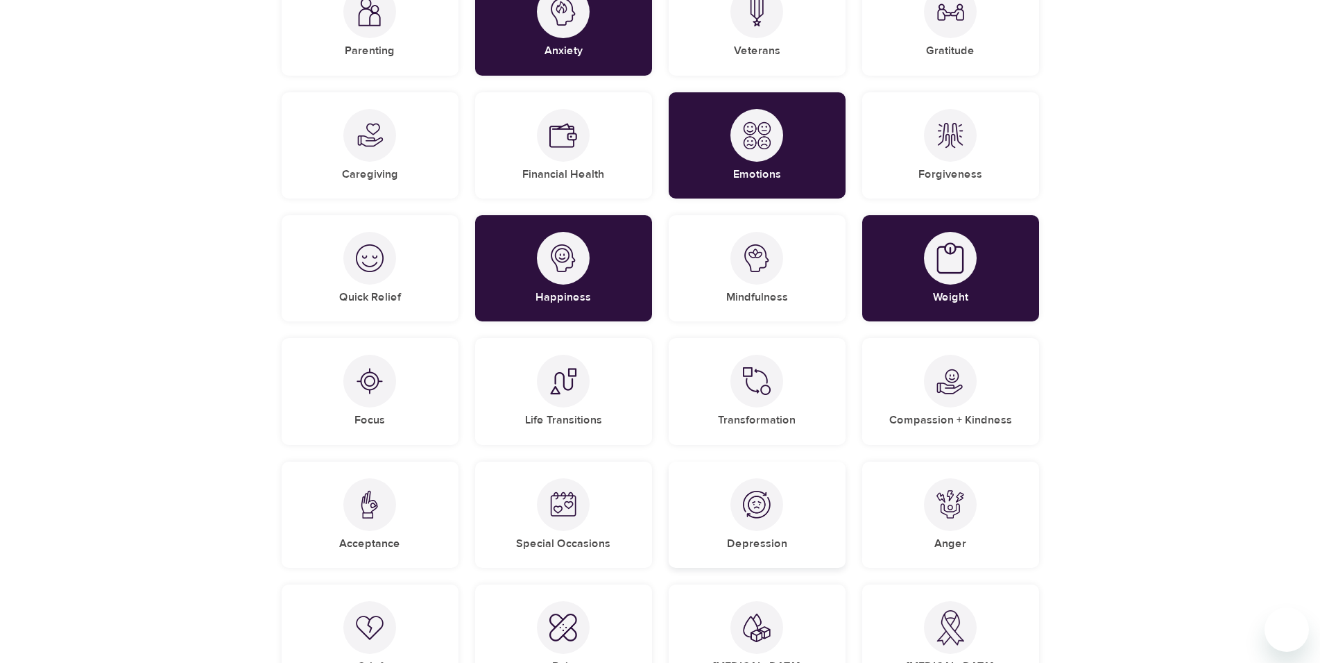 The image size is (1320, 663). I want to click on img: Pain, so click(563, 627).